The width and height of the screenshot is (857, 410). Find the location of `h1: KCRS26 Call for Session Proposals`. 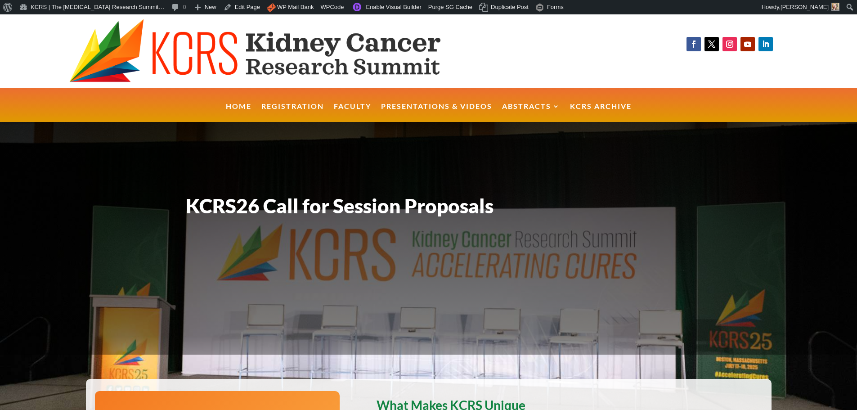

h1: KCRS26 Call for Session Proposals is located at coordinates (429, 208).